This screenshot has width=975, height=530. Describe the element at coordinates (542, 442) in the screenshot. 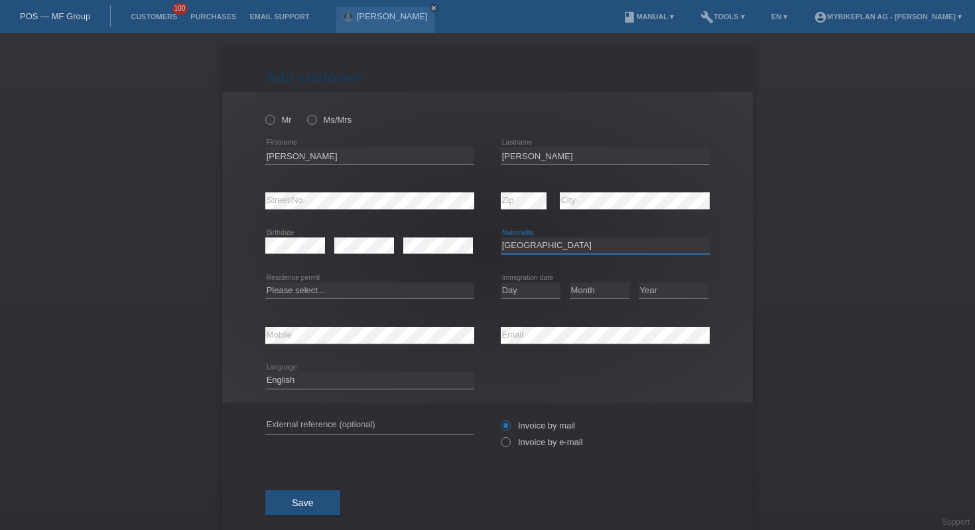

I see `label: Invoice by e-mail` at that location.